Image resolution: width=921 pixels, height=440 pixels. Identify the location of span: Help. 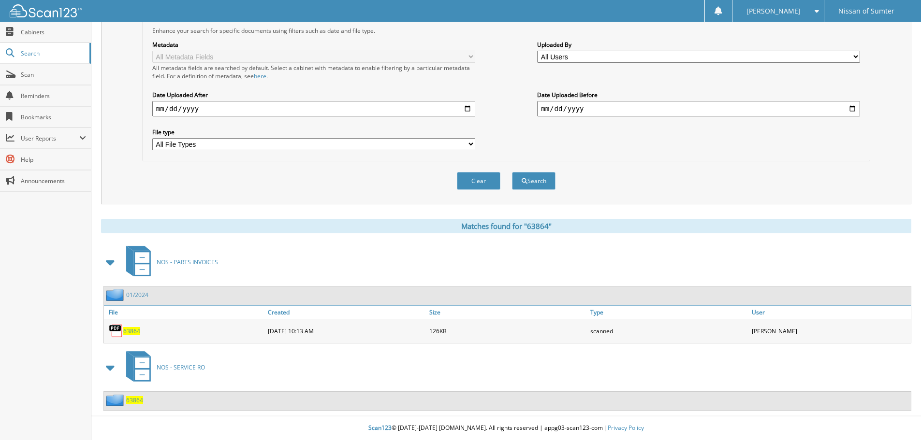
(53, 159).